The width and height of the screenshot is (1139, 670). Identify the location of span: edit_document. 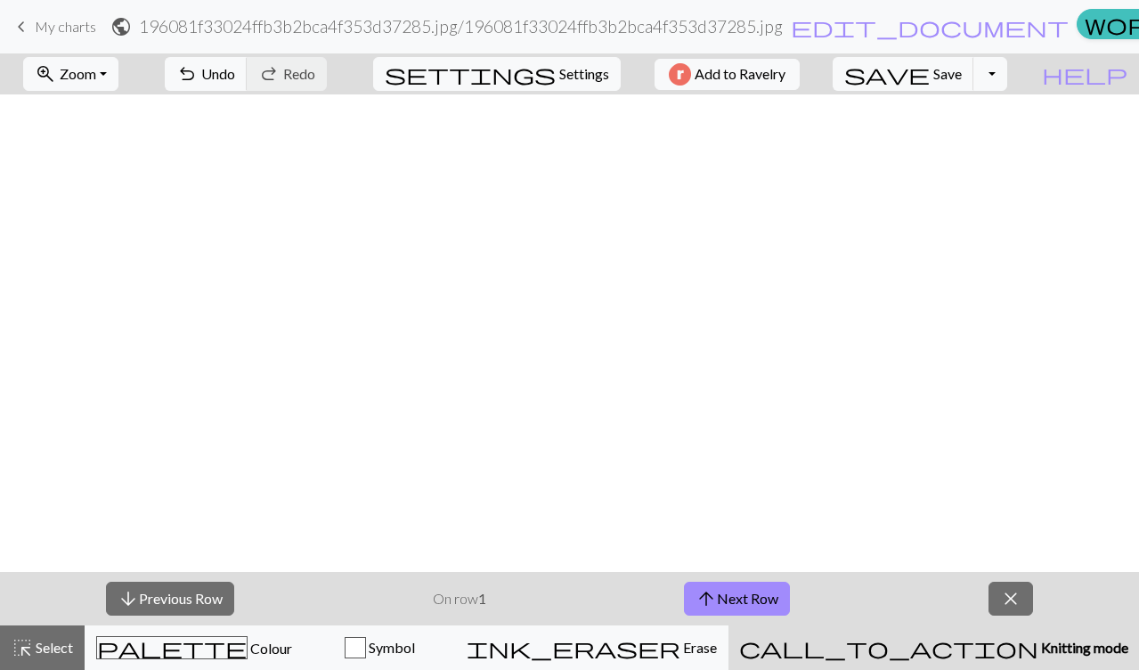
(929, 27).